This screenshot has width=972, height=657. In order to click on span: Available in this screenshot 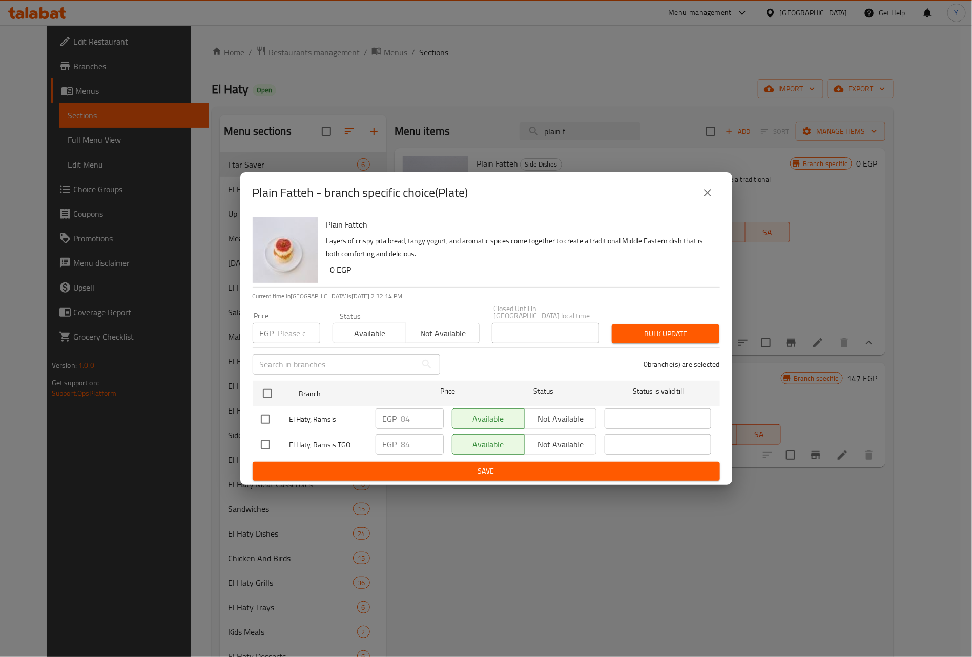, I will do `click(369, 333)`.